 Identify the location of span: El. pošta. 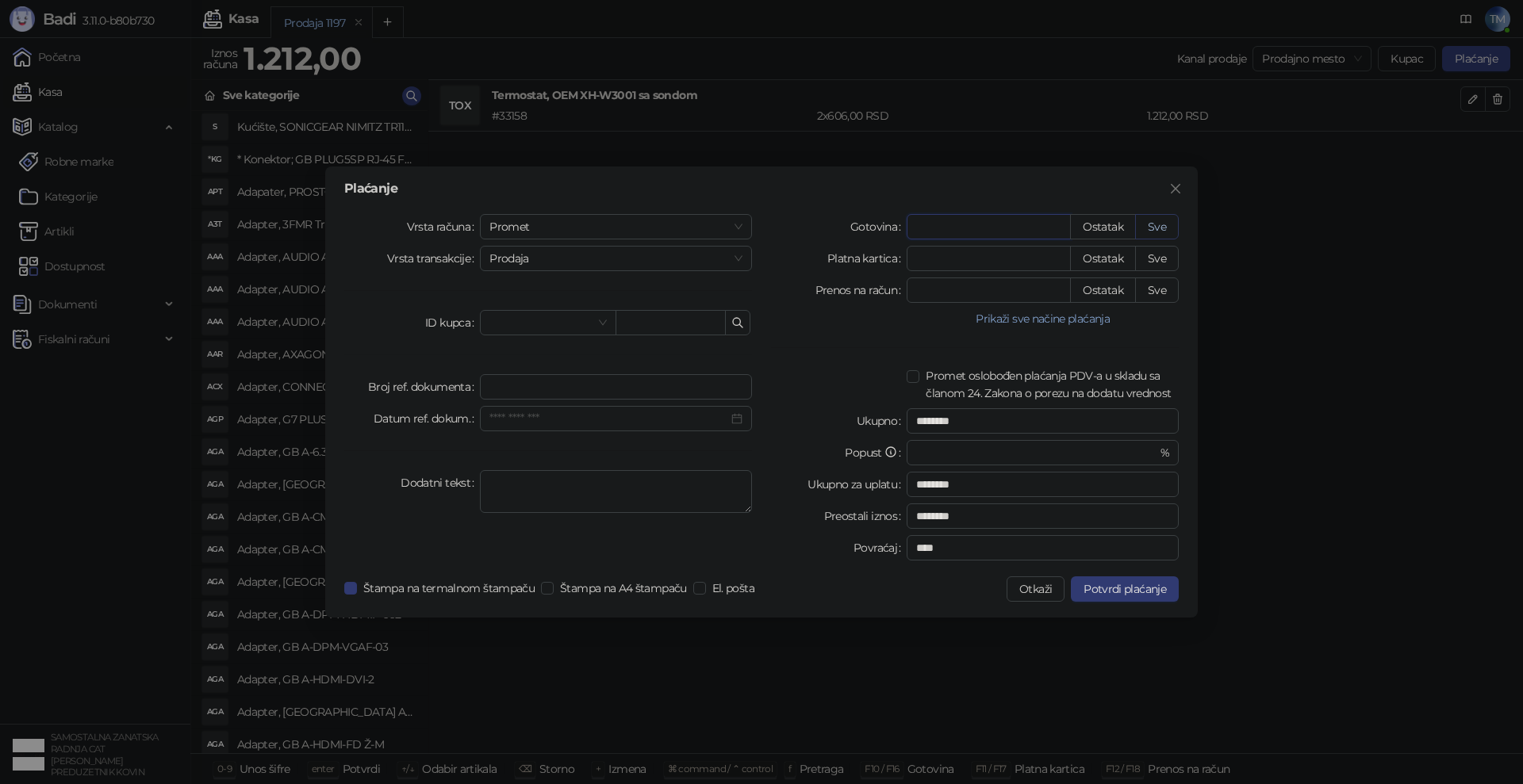
(733, 589).